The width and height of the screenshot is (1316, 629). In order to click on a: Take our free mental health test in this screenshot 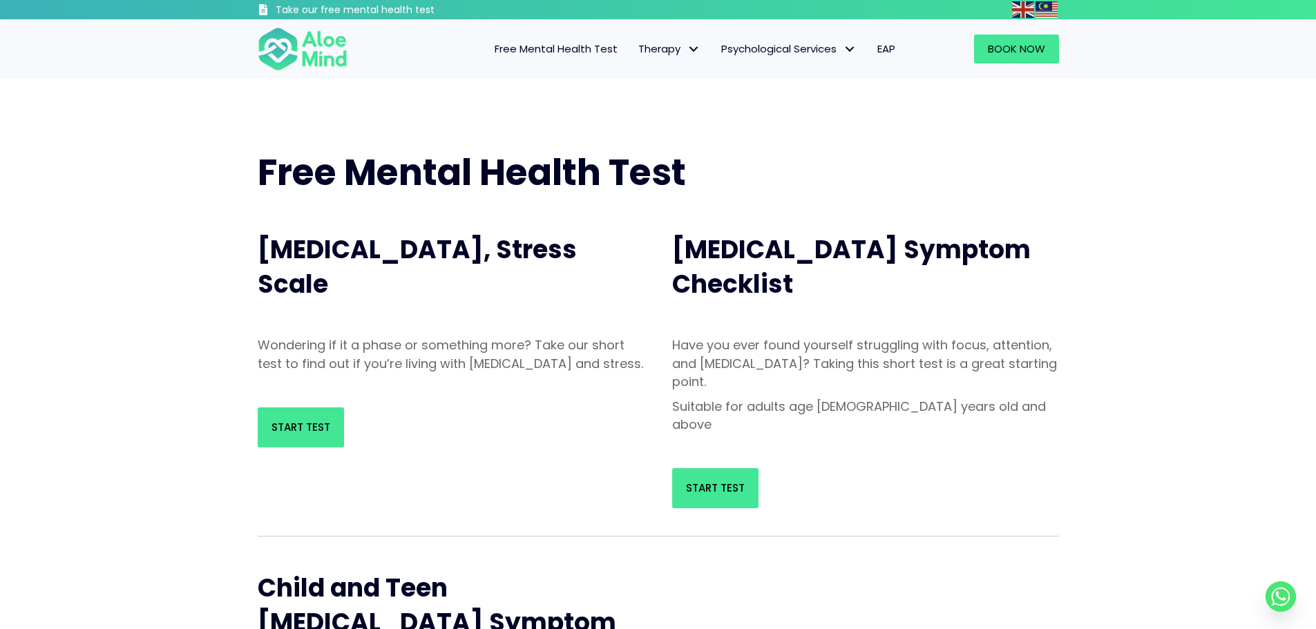, I will do `click(383, 11)`.